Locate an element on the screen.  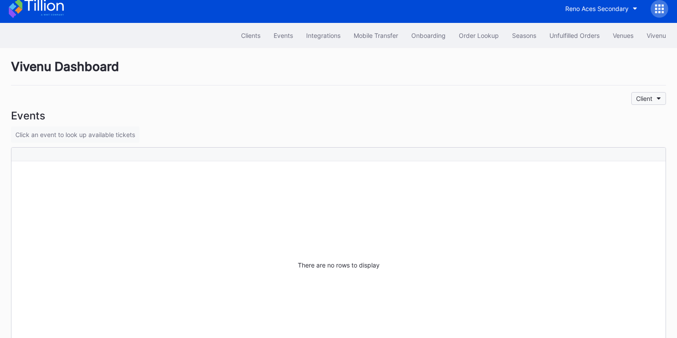
a: Order Lookup is located at coordinates (479, 35).